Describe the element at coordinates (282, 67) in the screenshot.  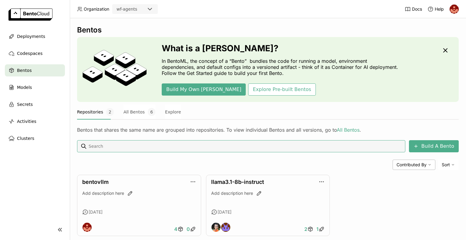
I see `p: In BentoML, the concept of a “Bento” bundles the code for running a model, environment dependenci...` at that location.